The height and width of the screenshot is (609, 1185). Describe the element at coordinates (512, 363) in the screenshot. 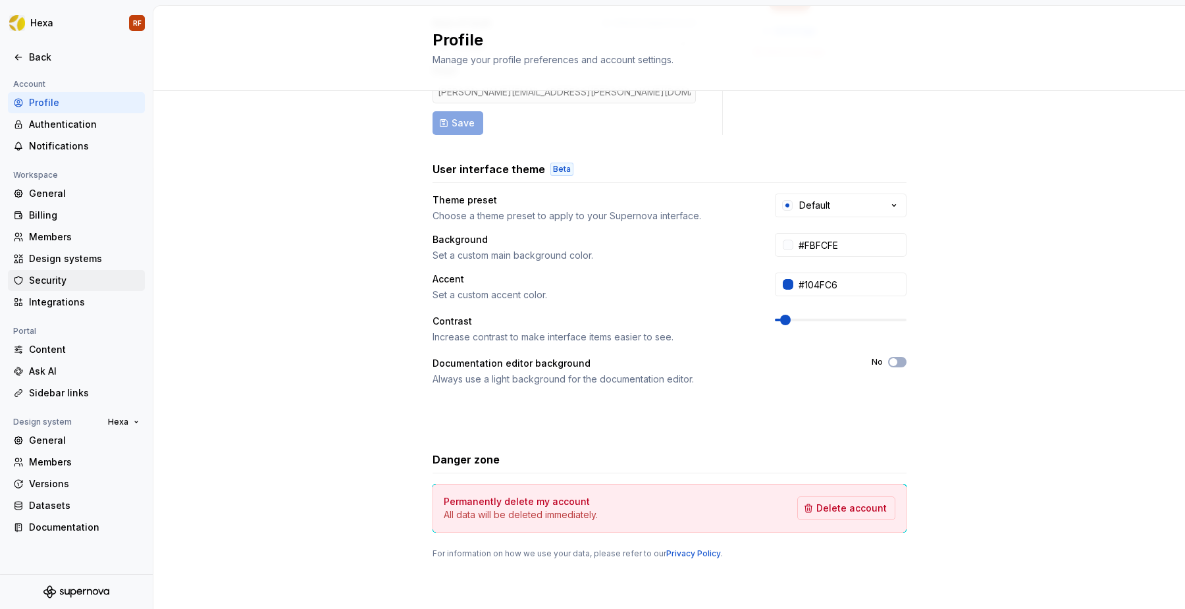

I see `div: Documentation editor background` at that location.